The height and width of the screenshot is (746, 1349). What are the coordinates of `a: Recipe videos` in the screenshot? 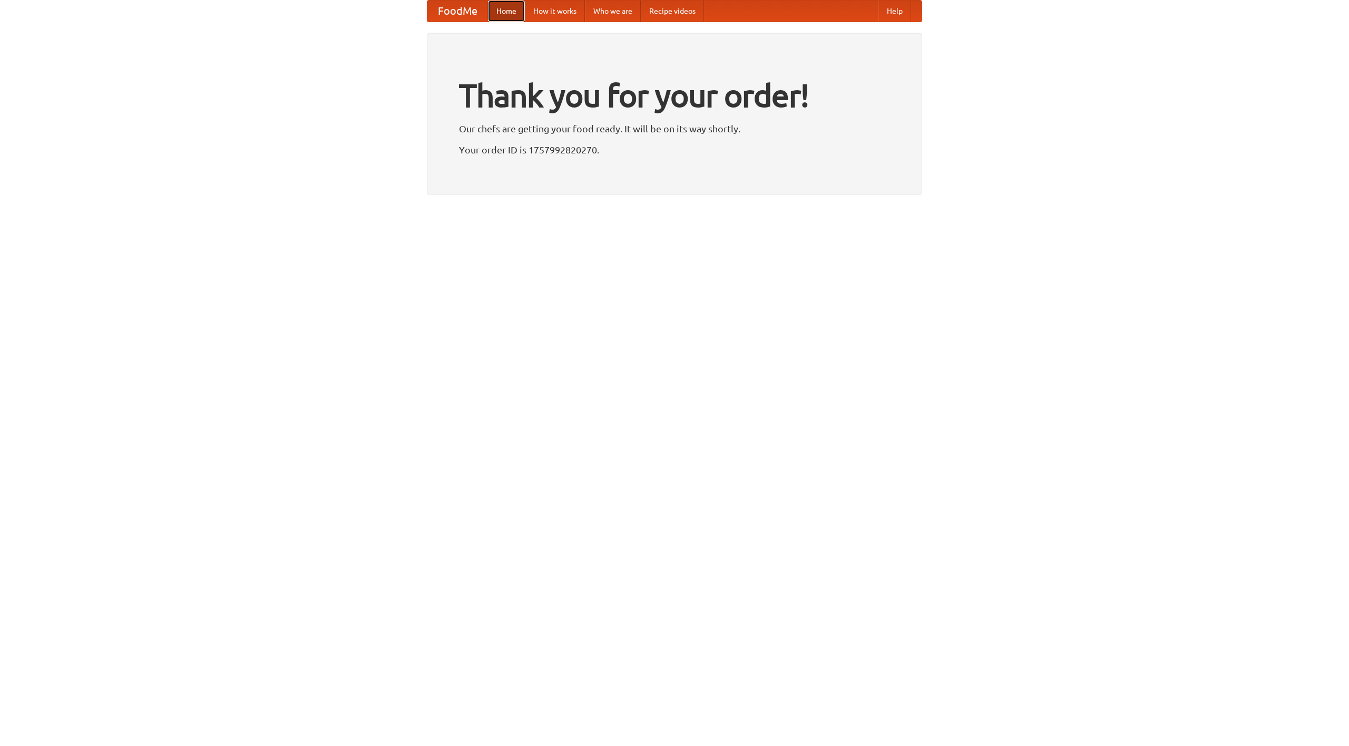 It's located at (672, 11).